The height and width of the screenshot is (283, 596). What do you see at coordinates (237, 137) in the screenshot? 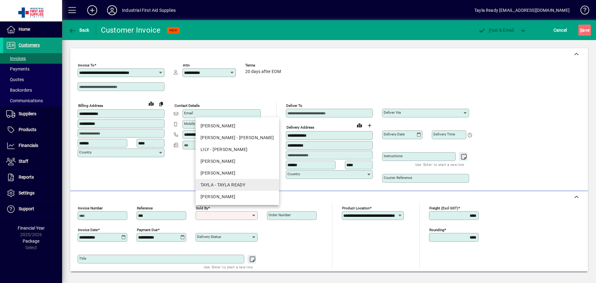
I see `mat-option: FIONA - FIONA MCEWEN` at bounding box center [237, 137].